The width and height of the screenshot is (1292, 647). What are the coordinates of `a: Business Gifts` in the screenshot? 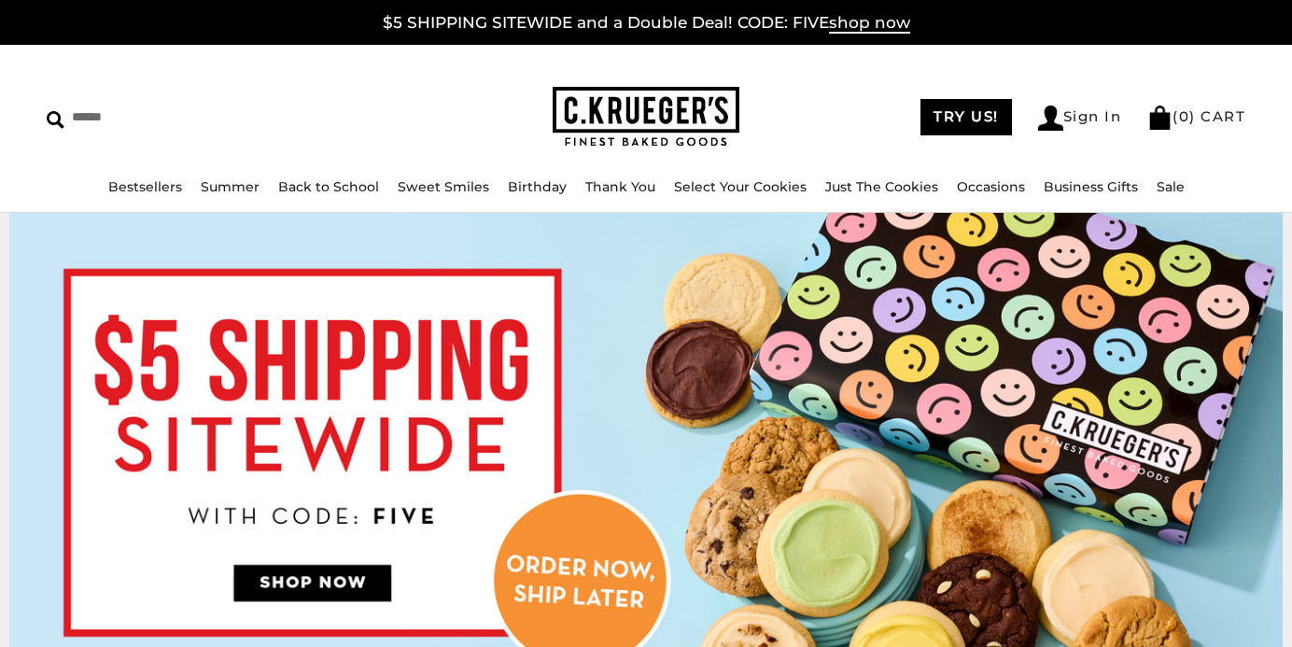 It's located at (1091, 187).